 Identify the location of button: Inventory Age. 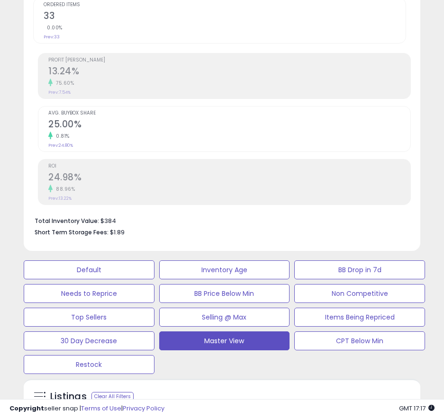
(224, 270).